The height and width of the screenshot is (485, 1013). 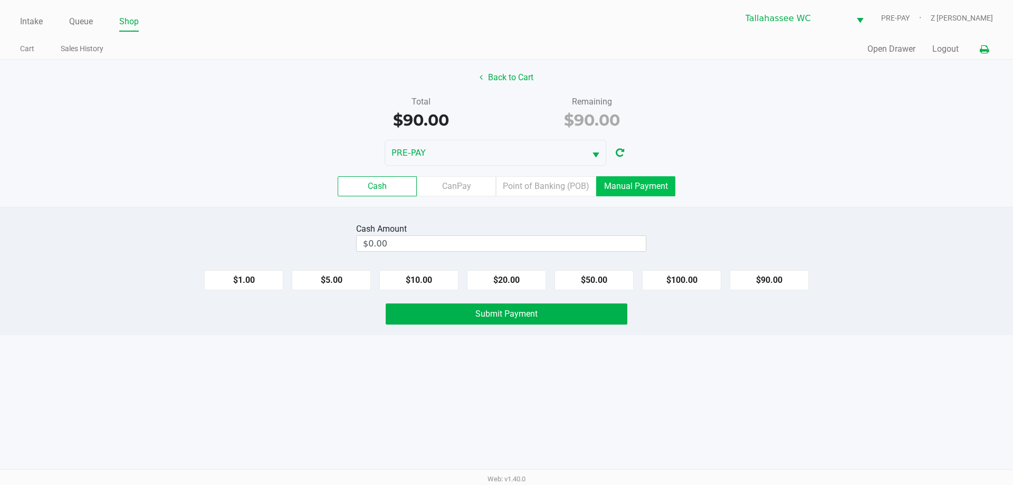 What do you see at coordinates (81, 22) in the screenshot?
I see `a: Queue` at bounding box center [81, 22].